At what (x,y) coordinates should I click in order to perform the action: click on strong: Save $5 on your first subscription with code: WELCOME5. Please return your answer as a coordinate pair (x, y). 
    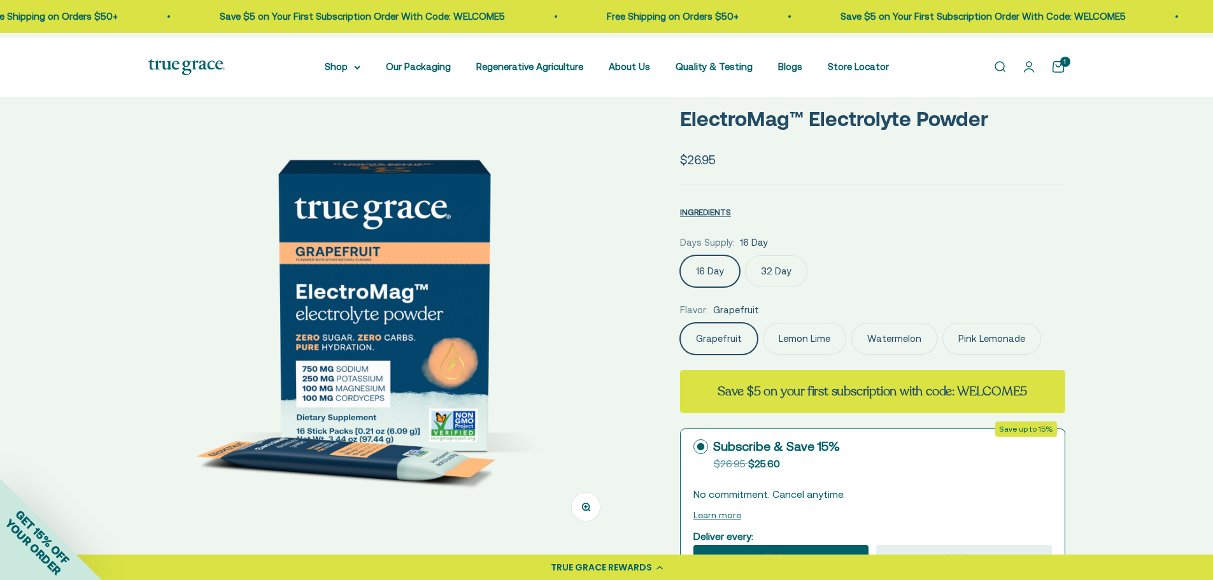
    Looking at the image, I should click on (872, 391).